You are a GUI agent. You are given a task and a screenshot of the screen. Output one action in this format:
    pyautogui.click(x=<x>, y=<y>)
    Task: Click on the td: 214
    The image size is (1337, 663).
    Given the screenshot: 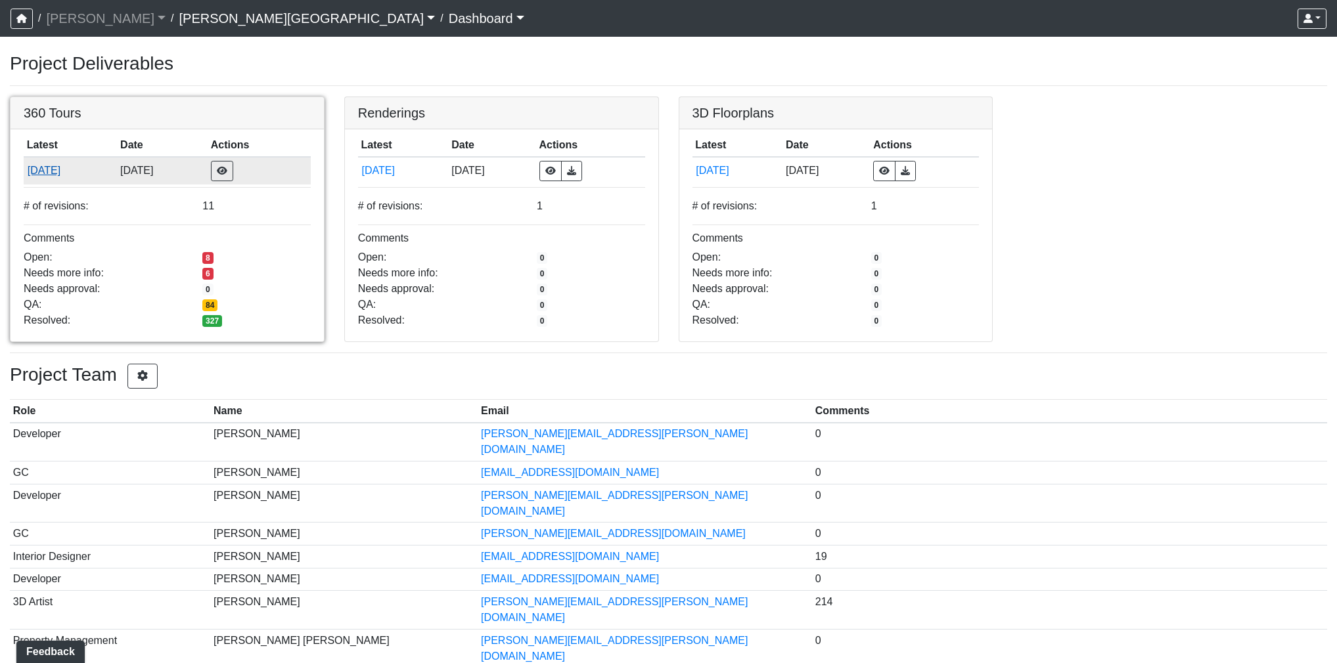 What is the action you would take?
    pyautogui.click(x=1069, y=610)
    